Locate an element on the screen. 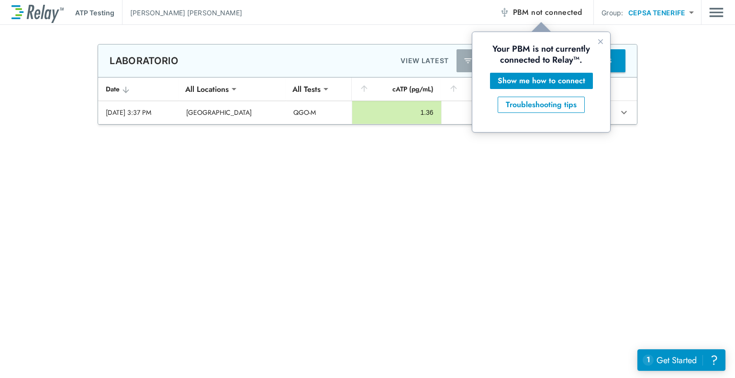  p: LABORATORIO is located at coordinates (144, 61).